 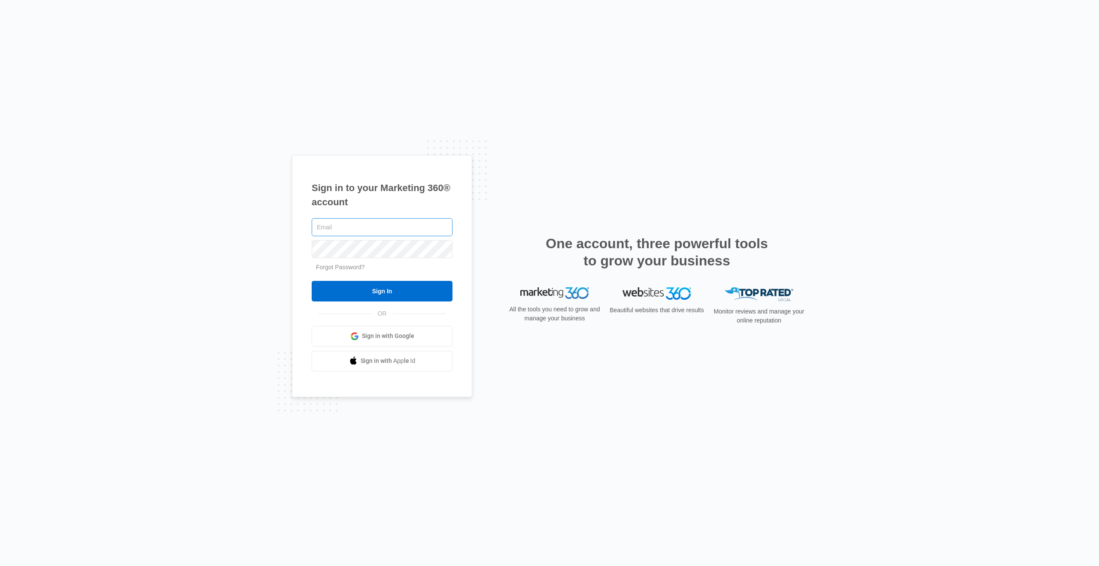 What do you see at coordinates (555, 293) in the screenshot?
I see `img: Marketing 360` at bounding box center [555, 293].